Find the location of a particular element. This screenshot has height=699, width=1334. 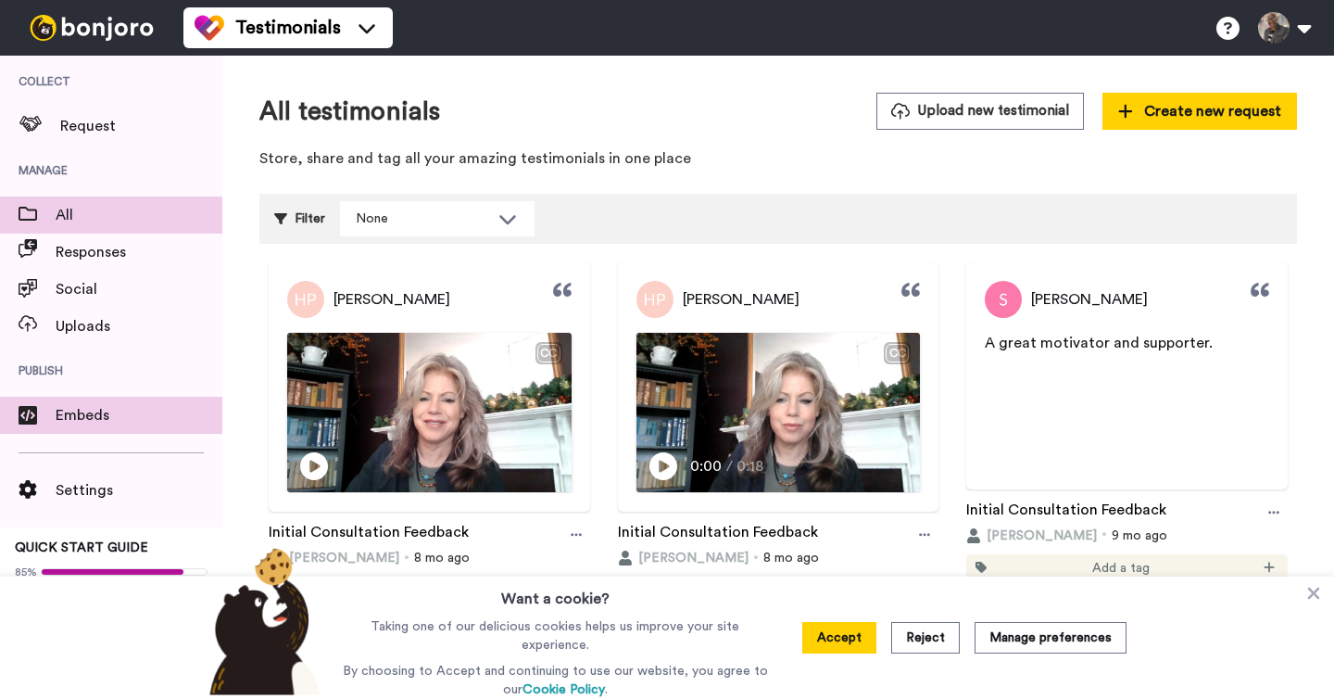

div: Filter is located at coordinates (299, 219).